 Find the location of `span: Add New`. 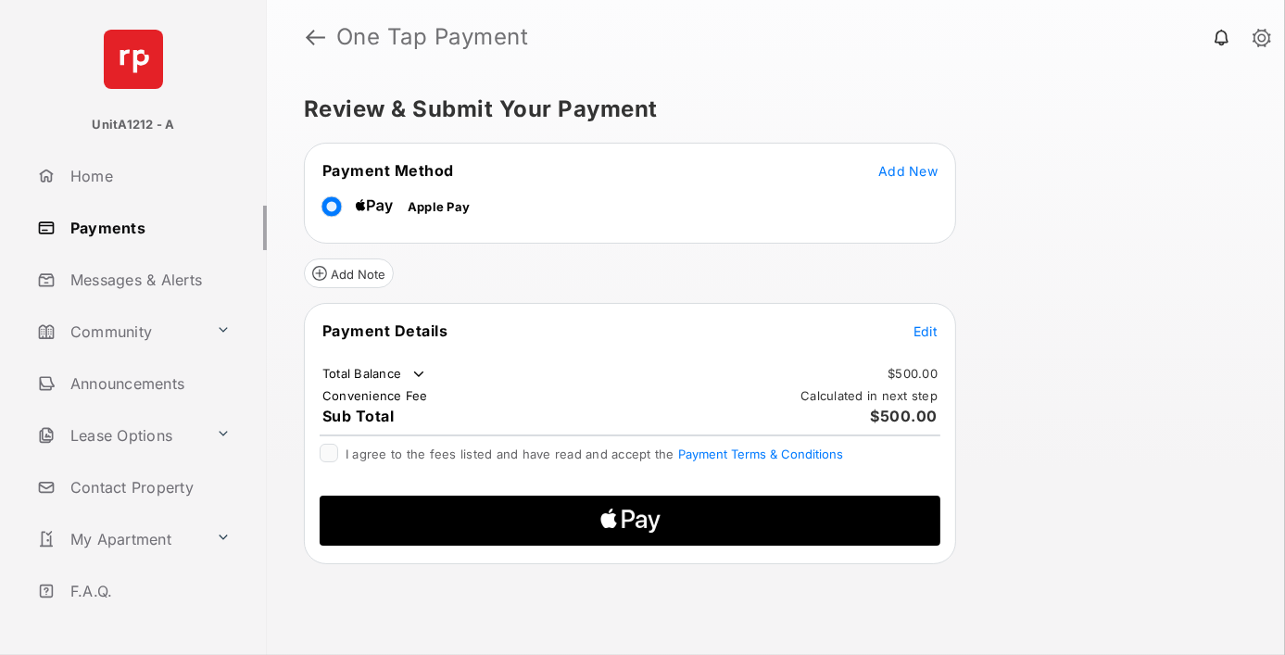

span: Add New is located at coordinates (908, 170).